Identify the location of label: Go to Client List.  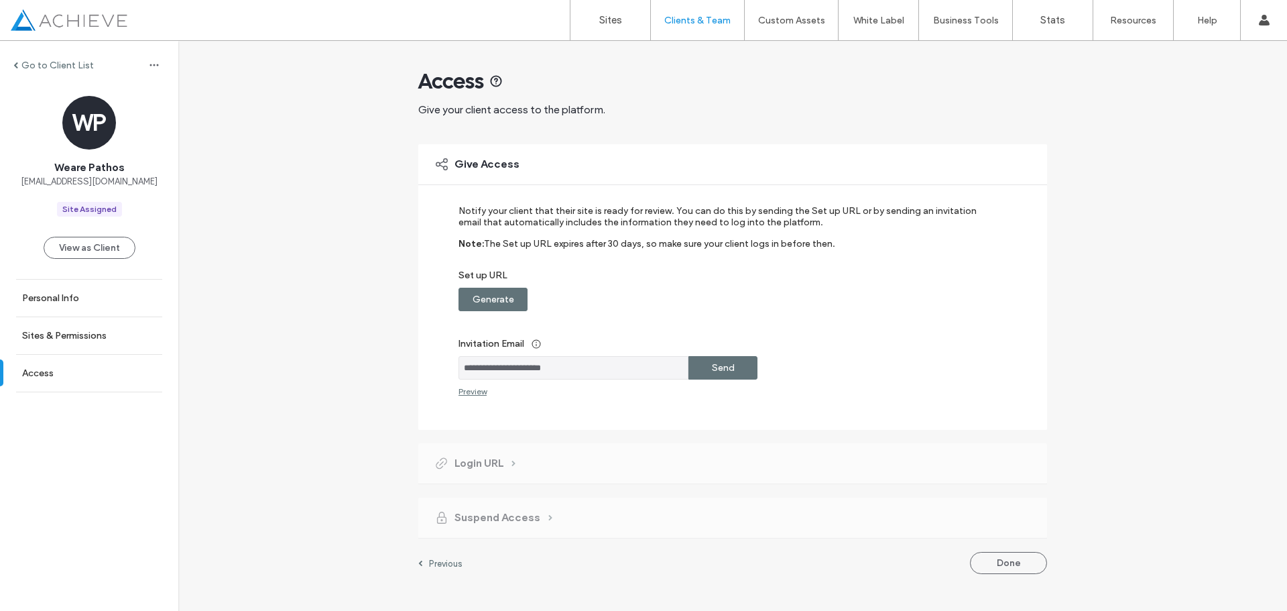
(58, 65).